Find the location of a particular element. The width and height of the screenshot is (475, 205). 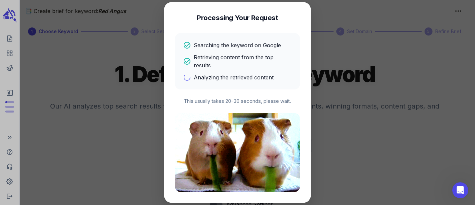

img: Processing animation is located at coordinates (238, 152).